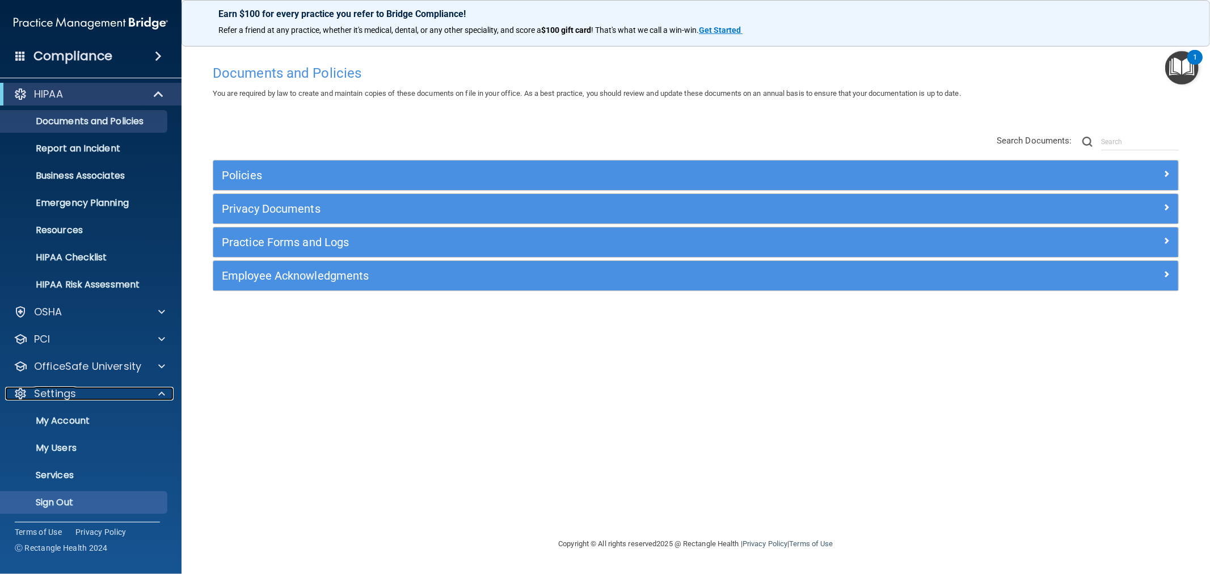  Describe the element at coordinates (84, 203) in the screenshot. I see `p: Emergency Planning` at that location.